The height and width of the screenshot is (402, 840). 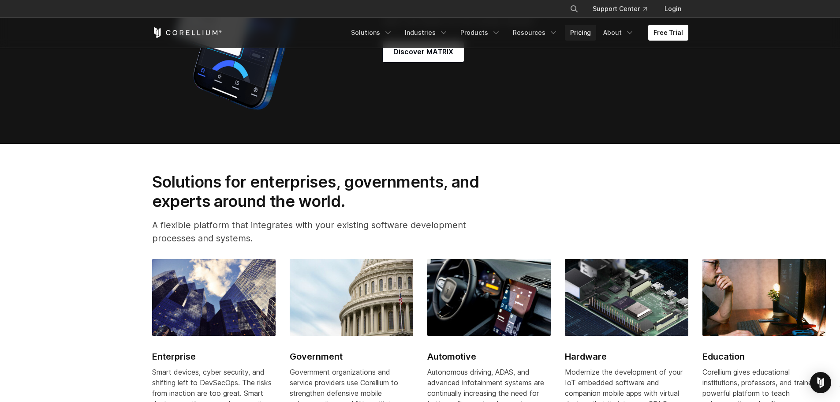 What do you see at coordinates (673, 9) in the screenshot?
I see `a: Login` at bounding box center [673, 9].